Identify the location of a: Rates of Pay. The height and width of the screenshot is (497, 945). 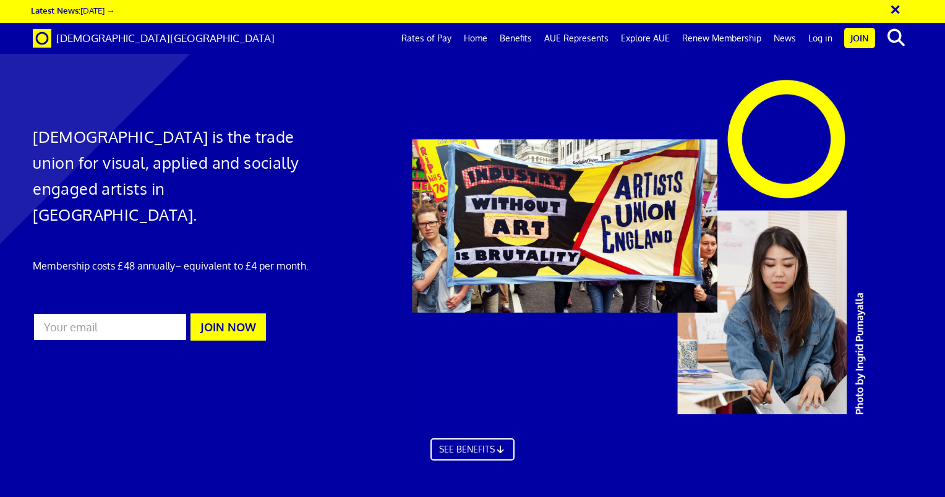
(426, 38).